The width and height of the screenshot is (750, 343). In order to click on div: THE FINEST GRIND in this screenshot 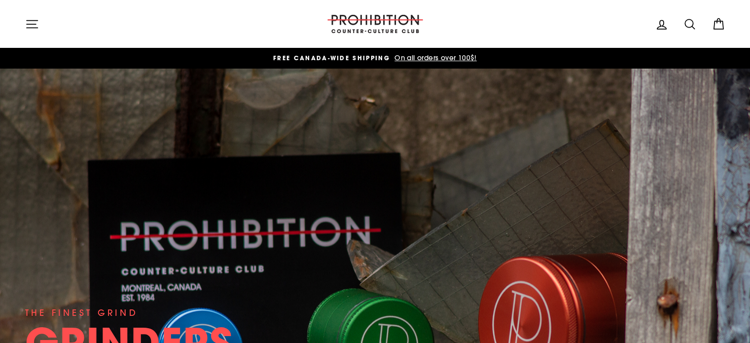, I will do `click(81, 313)`.